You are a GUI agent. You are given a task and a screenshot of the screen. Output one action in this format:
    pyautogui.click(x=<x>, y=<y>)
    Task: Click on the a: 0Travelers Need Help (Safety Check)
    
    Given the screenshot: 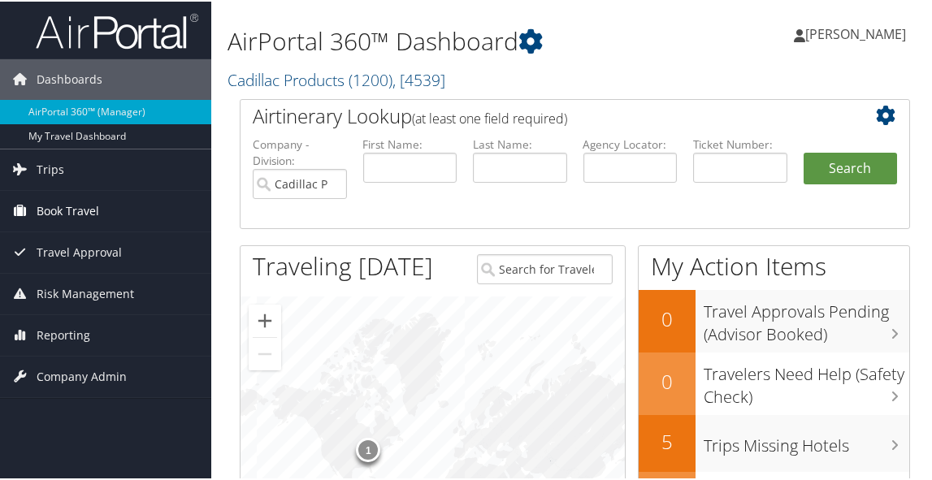 What is the action you would take?
    pyautogui.click(x=773, y=382)
    